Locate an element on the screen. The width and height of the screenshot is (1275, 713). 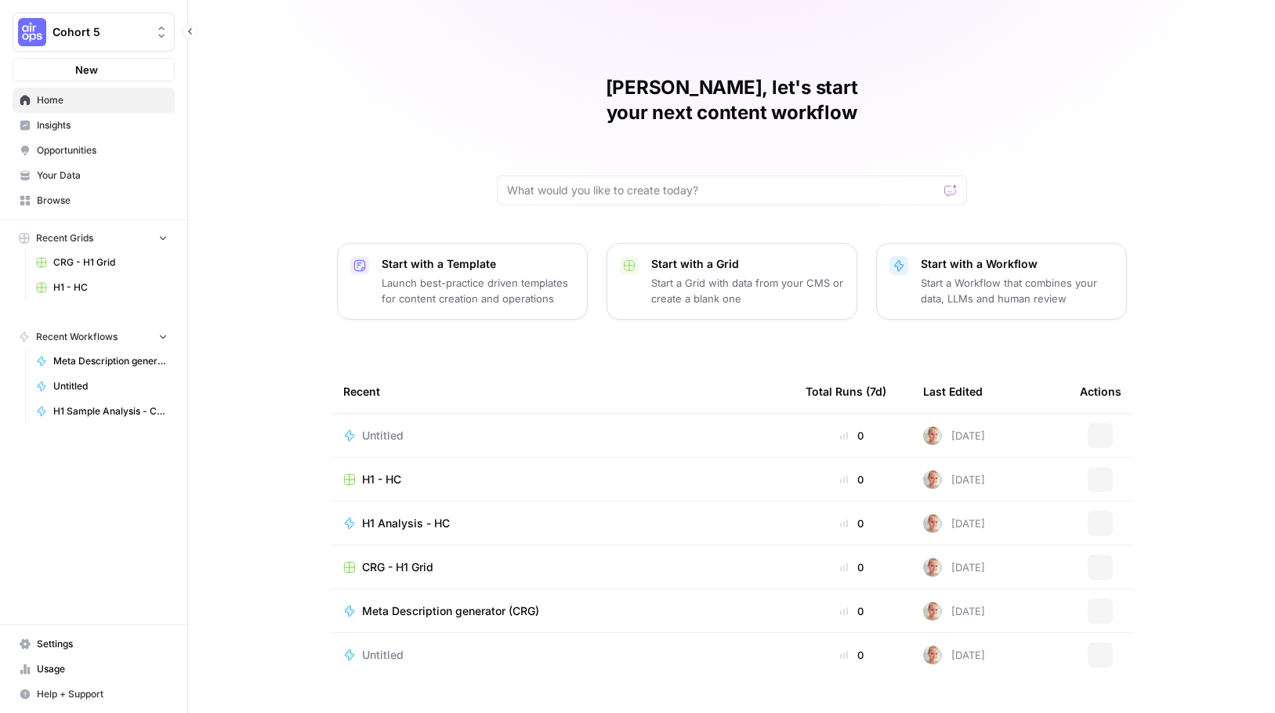
a: Browse is located at coordinates (93, 201).